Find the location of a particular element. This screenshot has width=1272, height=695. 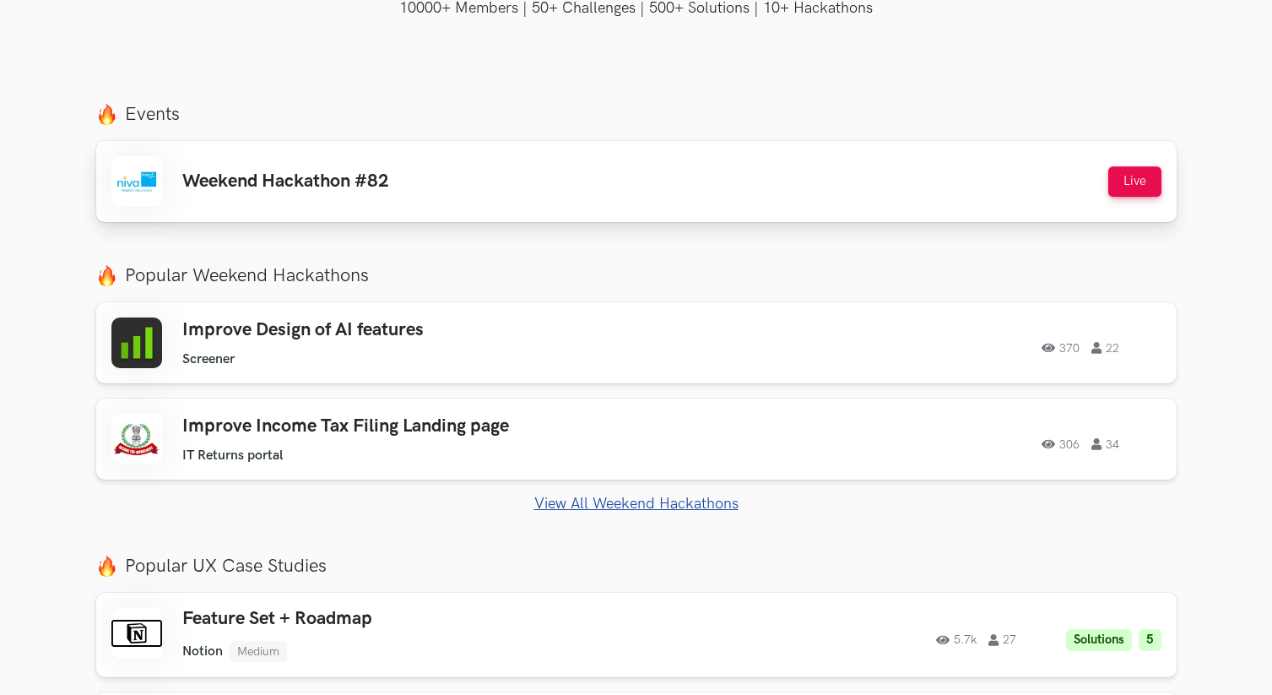

li: IT Returns portal is located at coordinates (232, 455).